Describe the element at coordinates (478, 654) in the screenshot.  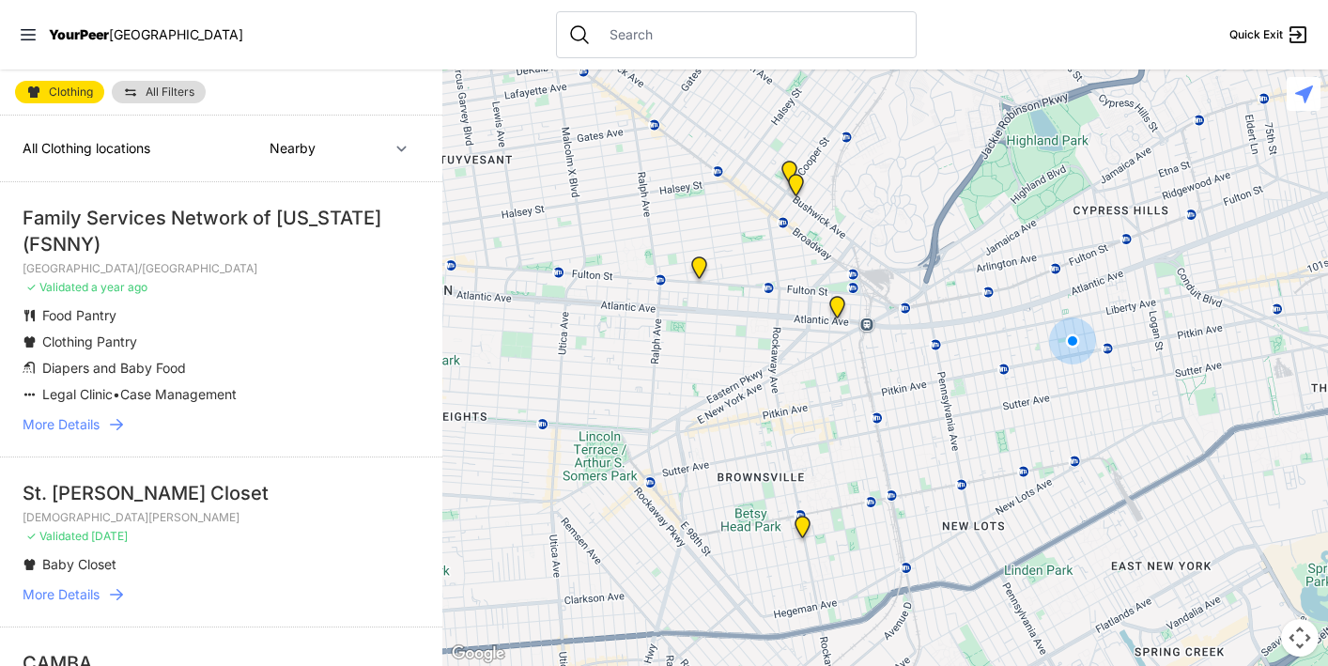
I see `a: Open this area in Google Maps (opens a new window)` at that location.